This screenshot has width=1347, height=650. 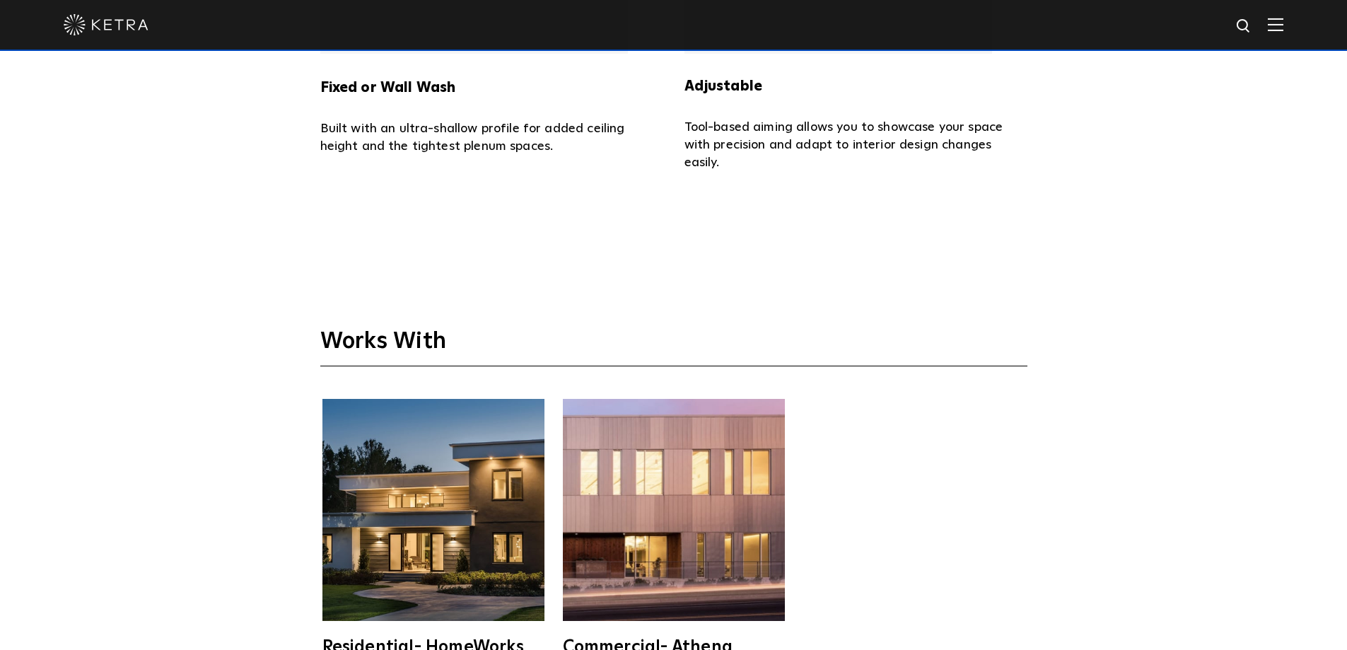 I want to click on img: ketra-logo-2019-white, so click(x=106, y=25).